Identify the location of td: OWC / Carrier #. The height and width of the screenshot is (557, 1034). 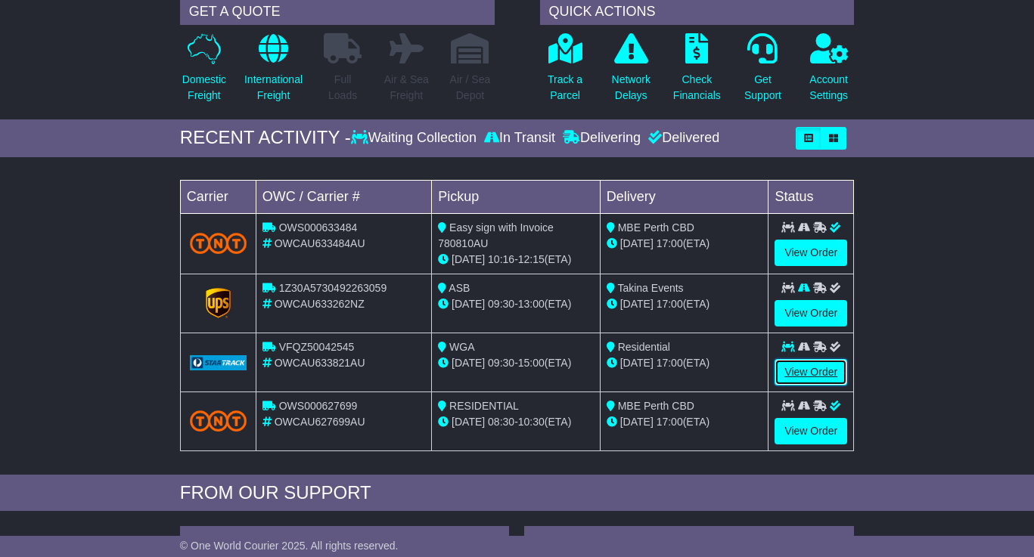
(343, 197).